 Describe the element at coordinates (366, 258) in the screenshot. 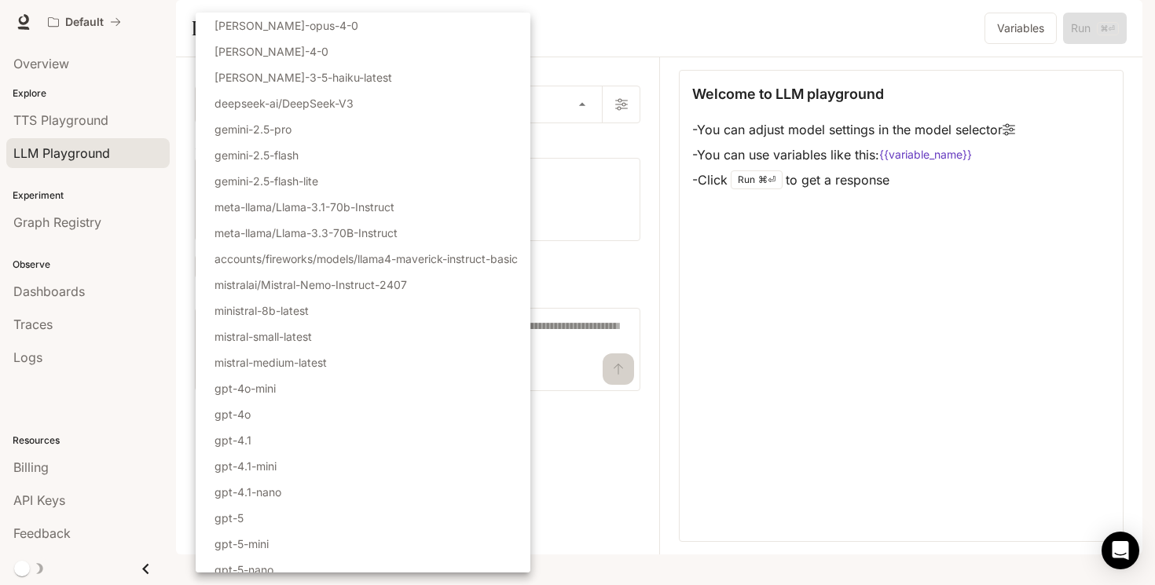

I see `p: accounts/fireworks/models/llama4-maverick-instruct-basic` at that location.